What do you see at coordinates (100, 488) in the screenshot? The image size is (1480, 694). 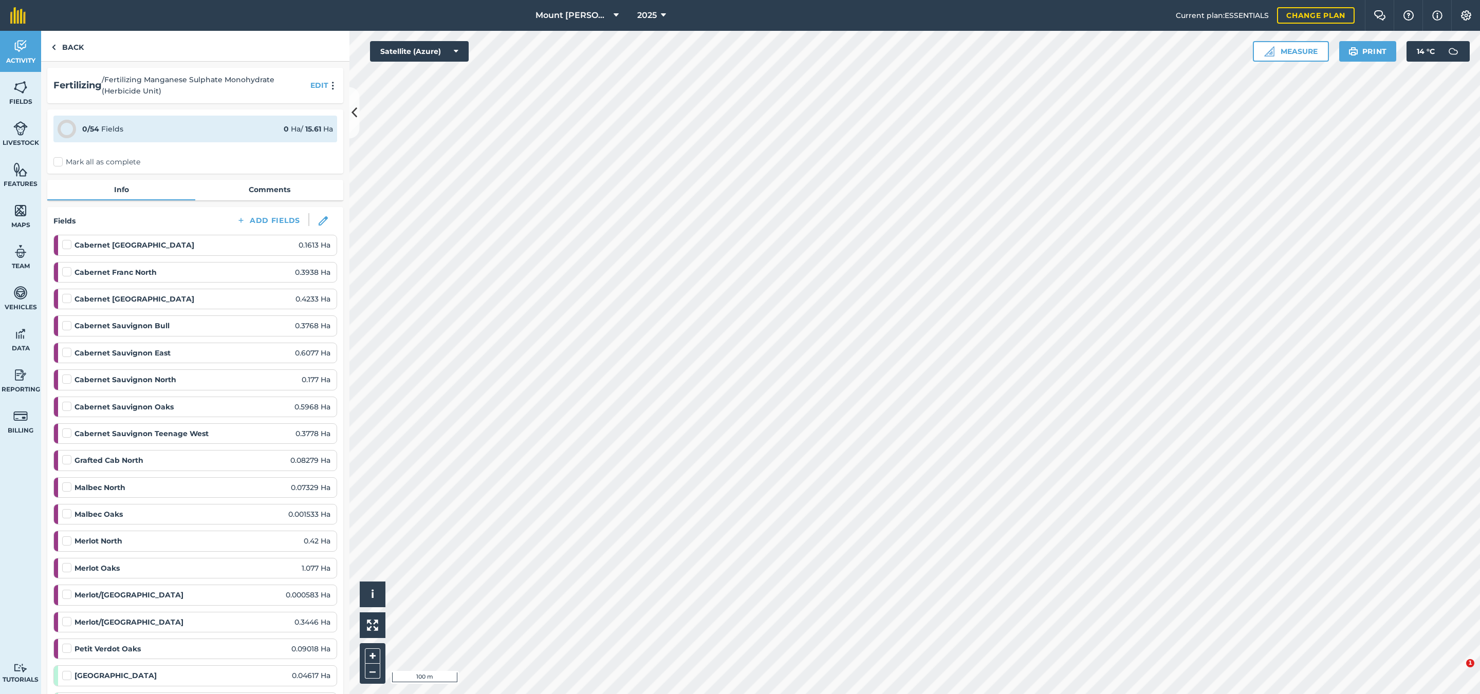 I see `strong: Malbec North` at bounding box center [100, 488].